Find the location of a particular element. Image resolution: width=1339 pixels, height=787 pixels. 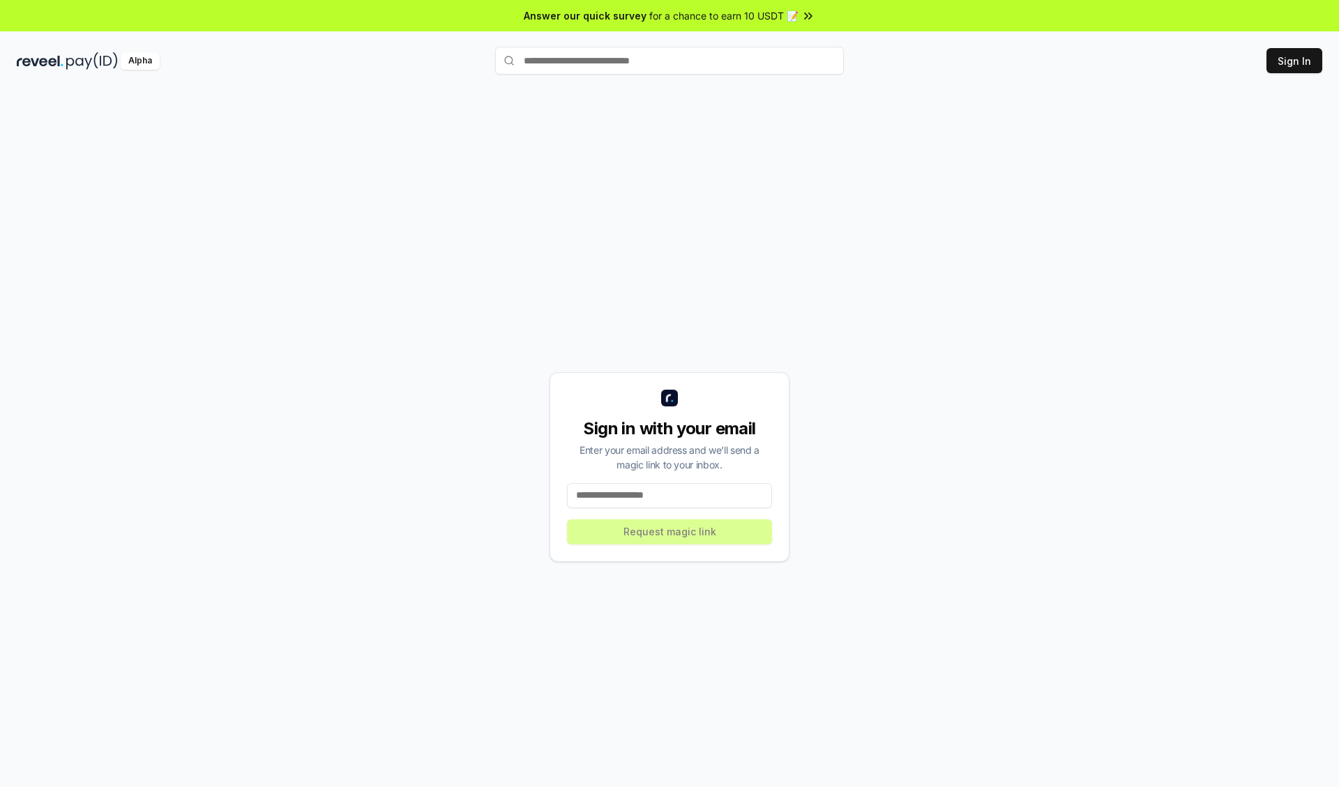

div: Sign in with your email is located at coordinates (669, 429).